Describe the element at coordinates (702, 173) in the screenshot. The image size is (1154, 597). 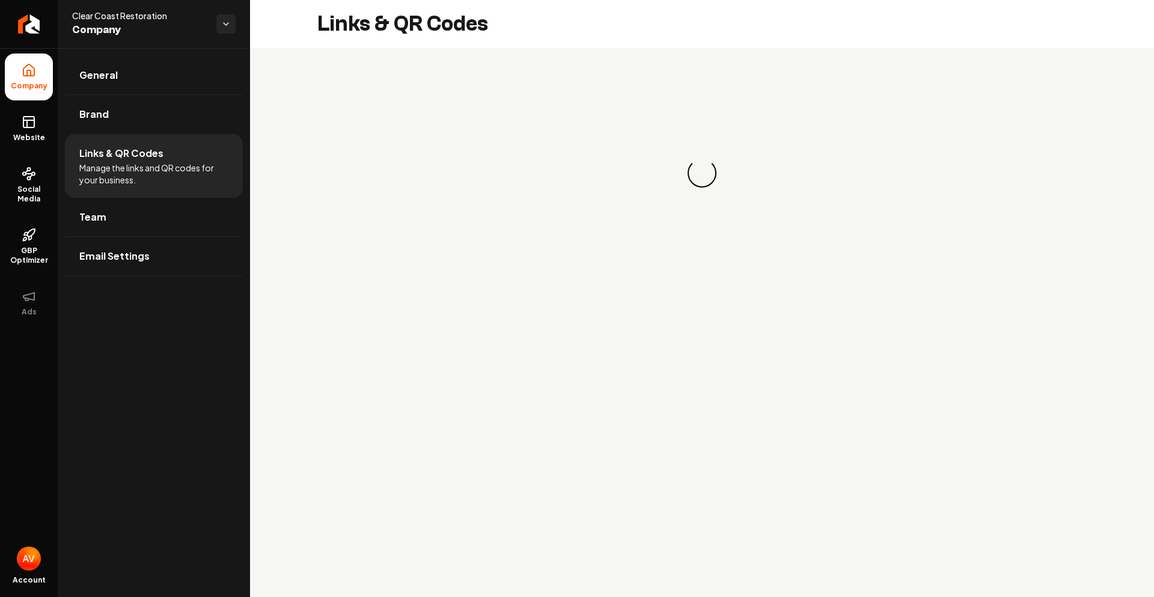
I see `div: Loading` at that location.